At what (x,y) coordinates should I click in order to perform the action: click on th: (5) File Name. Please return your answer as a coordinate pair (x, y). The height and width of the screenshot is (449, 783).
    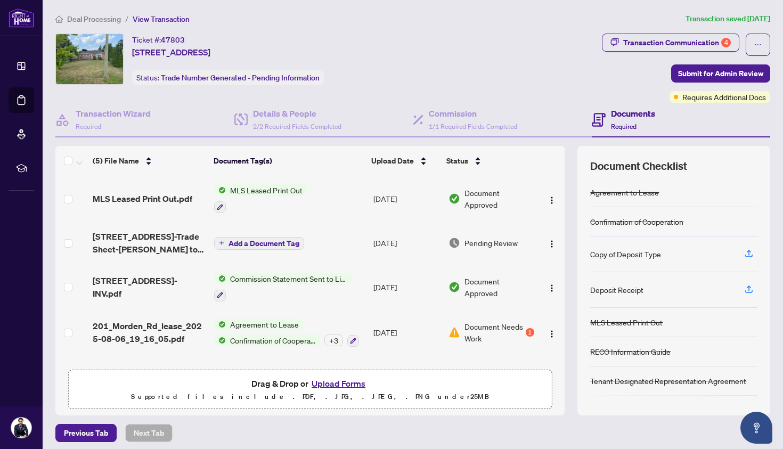
    Looking at the image, I should click on (149, 161).